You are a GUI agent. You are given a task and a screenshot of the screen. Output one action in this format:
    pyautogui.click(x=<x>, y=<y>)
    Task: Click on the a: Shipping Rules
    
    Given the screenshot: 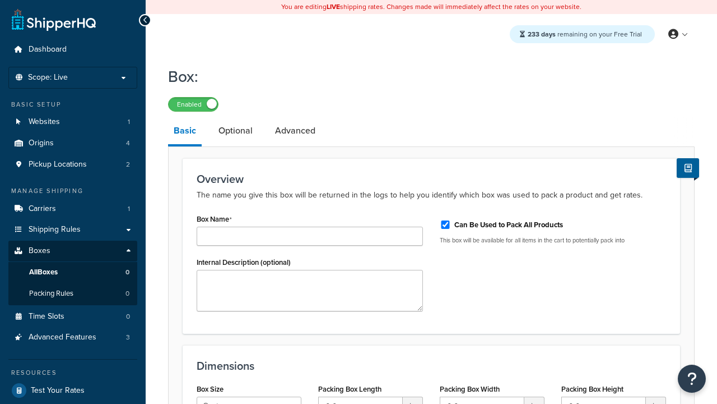 What is the action you would take?
    pyautogui.click(x=73, y=229)
    